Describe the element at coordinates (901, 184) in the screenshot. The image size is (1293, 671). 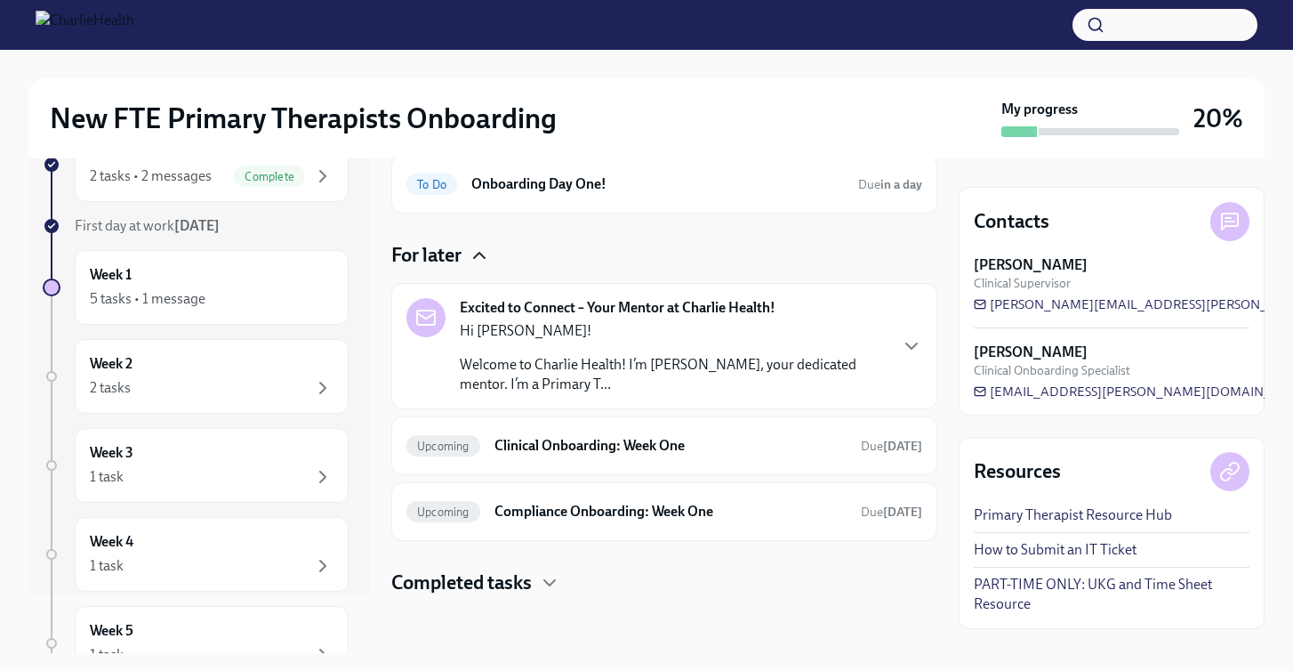
I see `strong: in a day` at that location.